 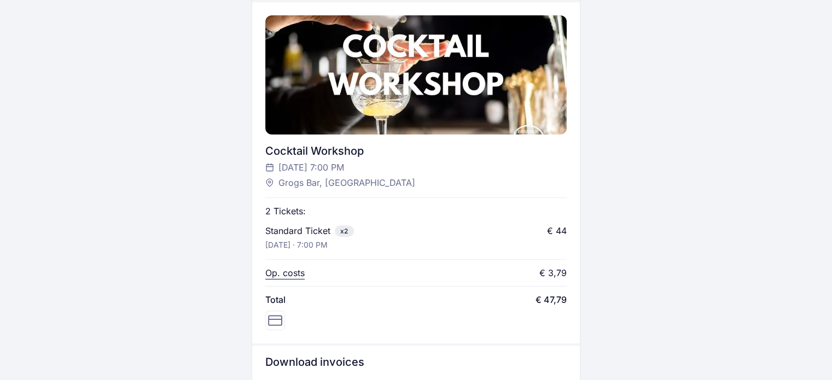 What do you see at coordinates (557, 231) in the screenshot?
I see `div: € 44` at bounding box center [557, 231].